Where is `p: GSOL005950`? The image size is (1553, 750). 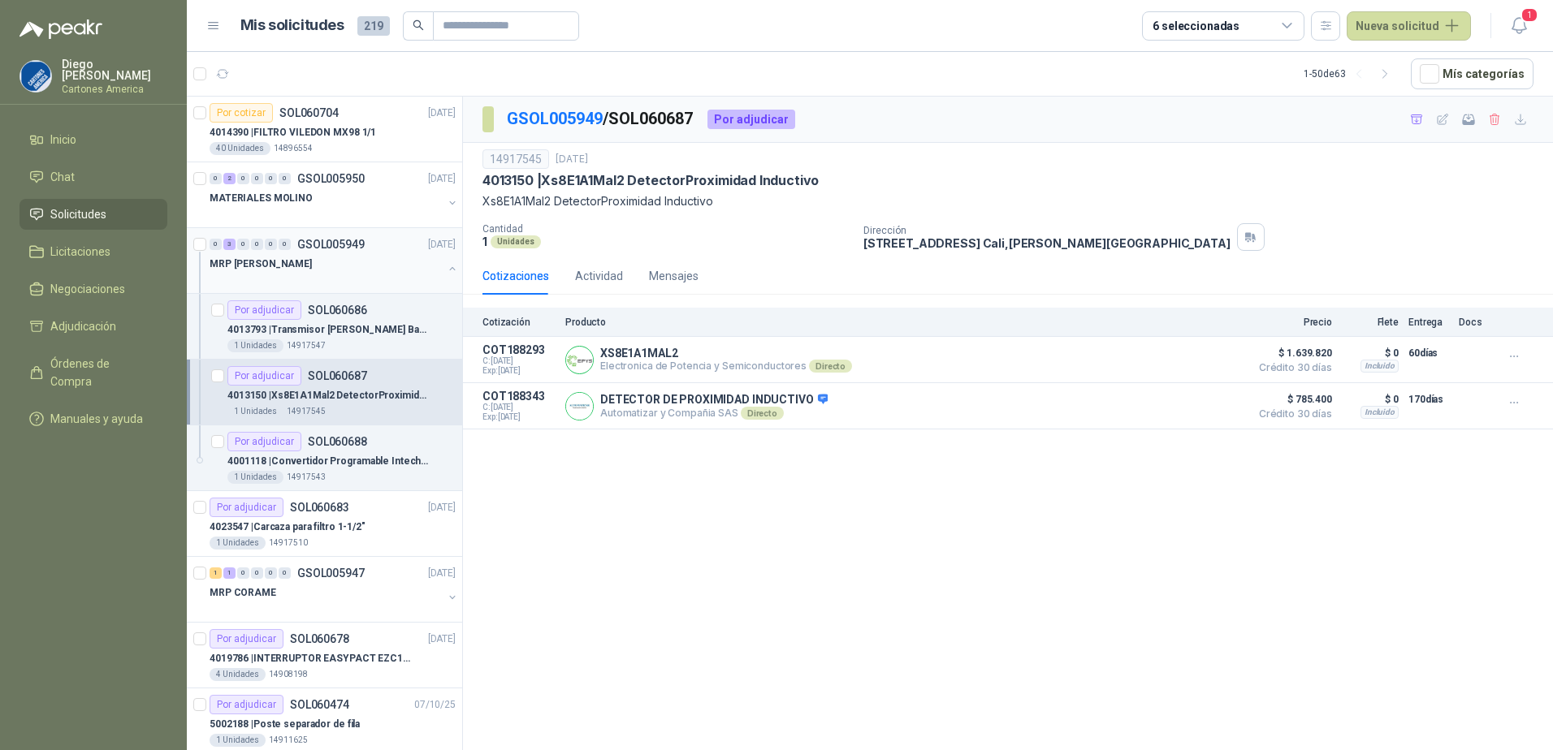 p: GSOL005950 is located at coordinates (331, 179).